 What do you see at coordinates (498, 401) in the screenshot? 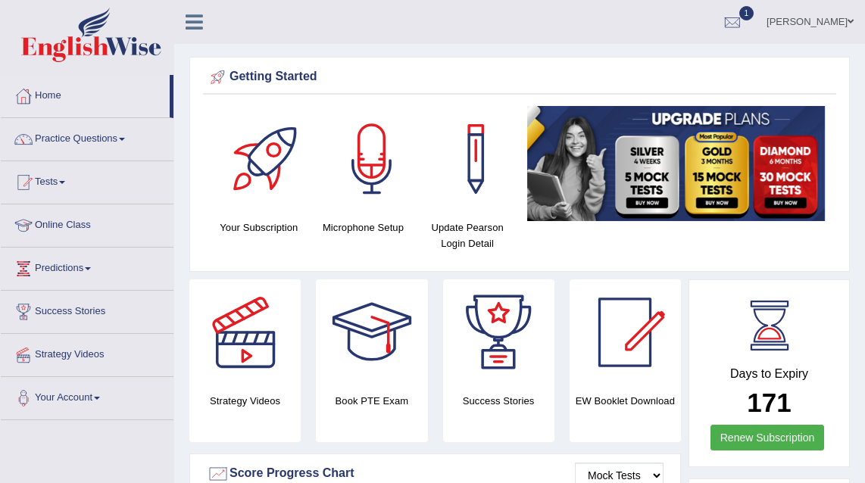
I see `h4: Success Stories` at bounding box center [498, 401].